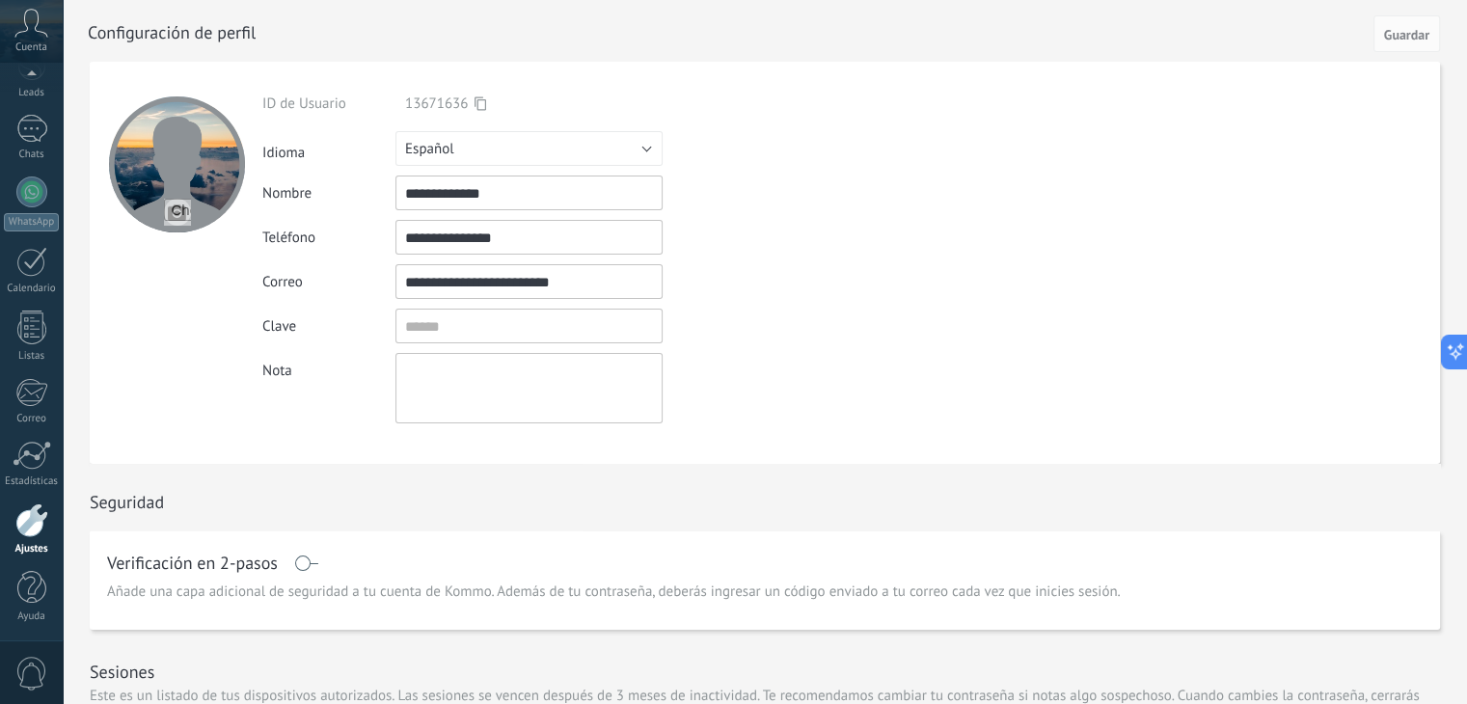 This screenshot has height=704, width=1467. Describe the element at coordinates (1406, 34) in the screenshot. I see `button: Guardar` at that location.